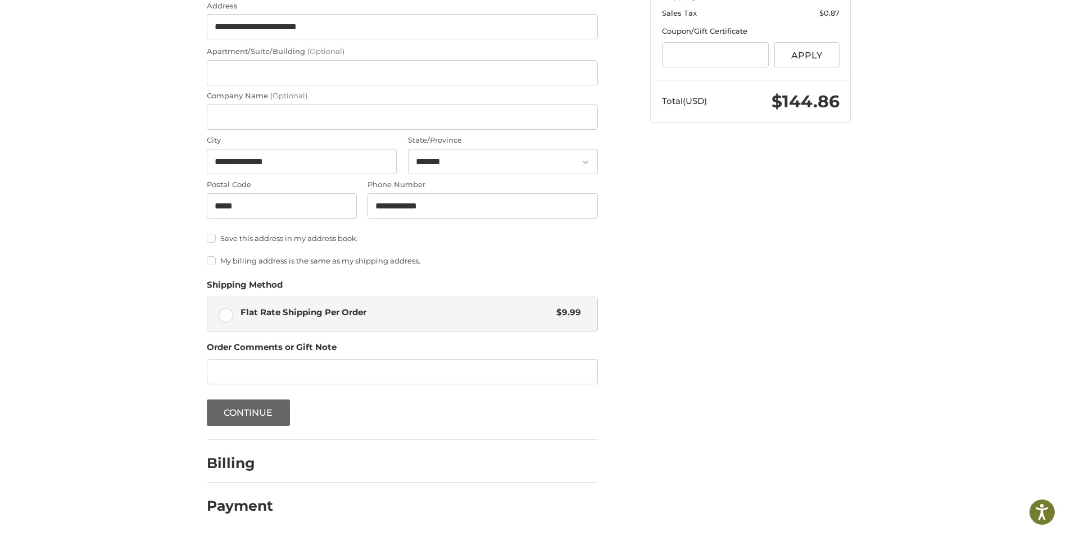 The height and width of the screenshot is (536, 1066). Describe the element at coordinates (805, 101) in the screenshot. I see `span: $144.86` at that location.